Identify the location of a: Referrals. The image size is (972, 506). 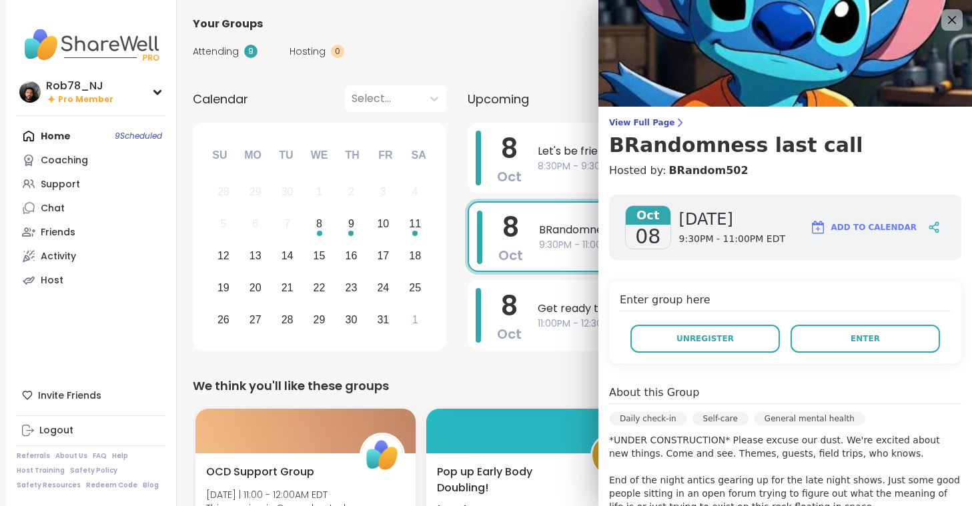
(33, 456).